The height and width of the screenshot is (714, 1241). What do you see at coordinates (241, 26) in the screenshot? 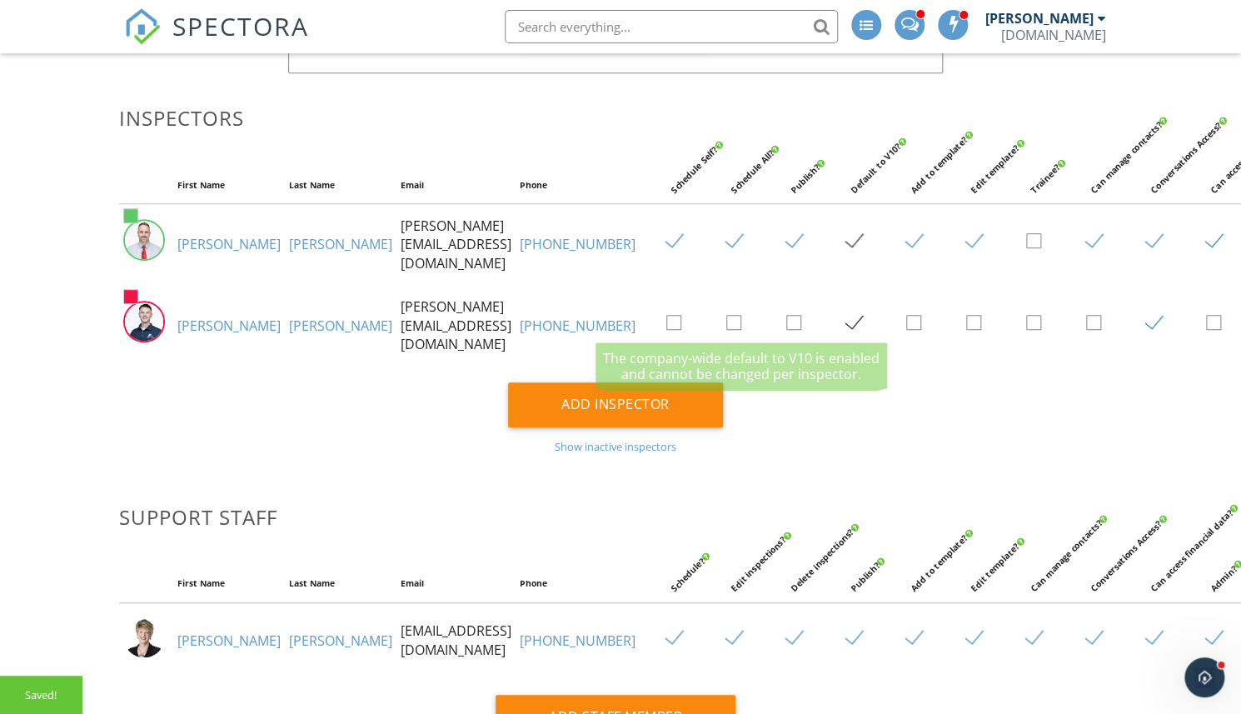
I see `span: SPECTORA` at bounding box center [241, 26].